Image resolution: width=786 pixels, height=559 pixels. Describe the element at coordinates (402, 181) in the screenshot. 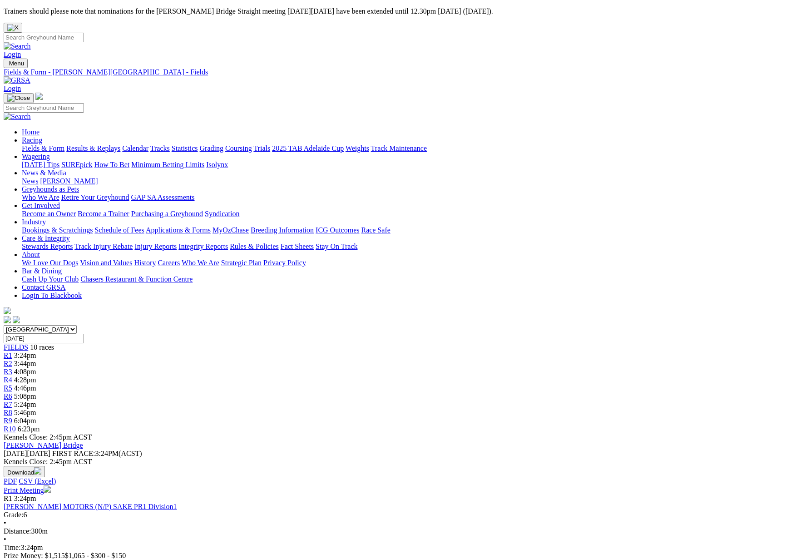

I see `div: News & Media` at that location.